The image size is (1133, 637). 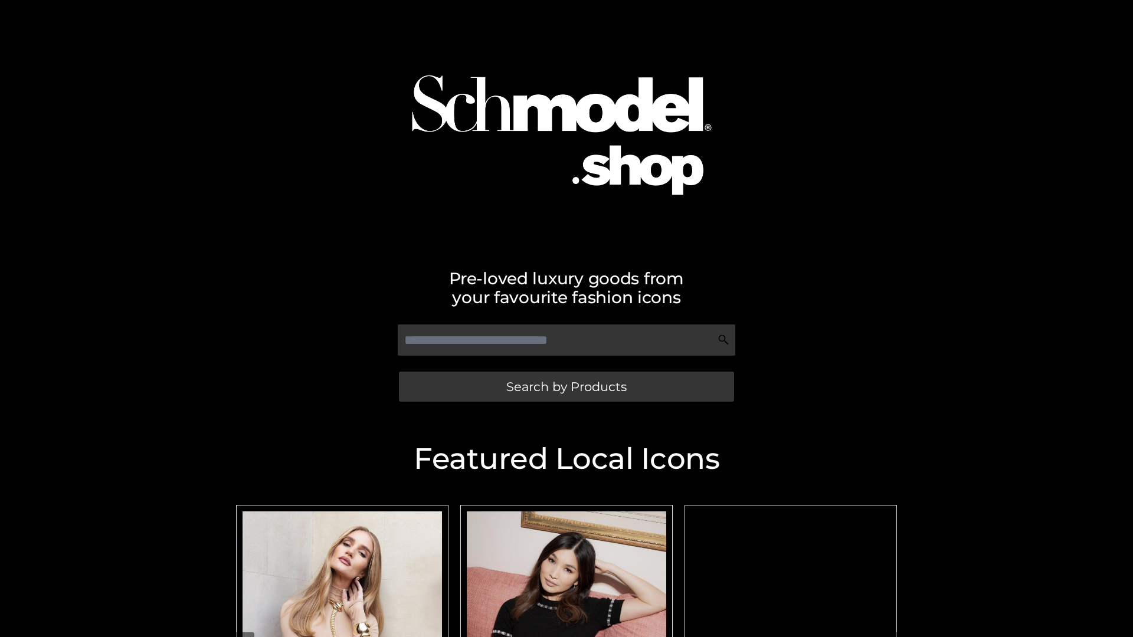 I want to click on a: Search by Products, so click(x=566, y=386).